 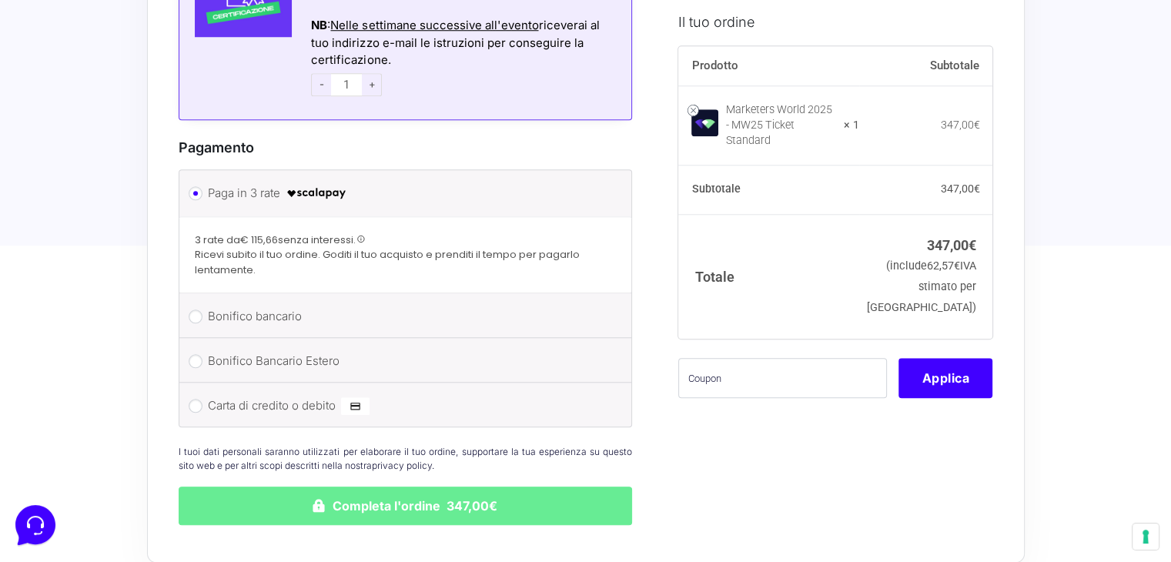 I want to click on th: Prodotto, so click(x=768, y=66).